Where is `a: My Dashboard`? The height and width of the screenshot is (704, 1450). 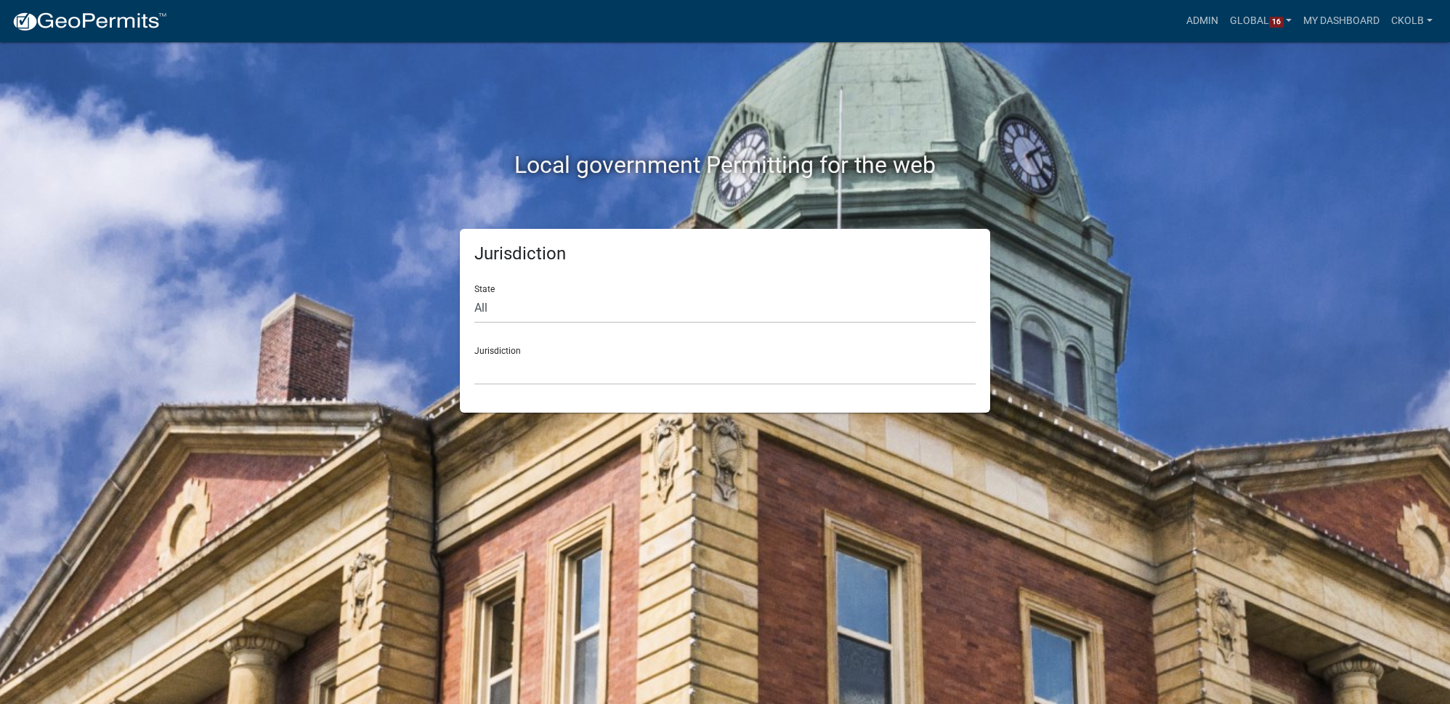
a: My Dashboard is located at coordinates (1341, 21).